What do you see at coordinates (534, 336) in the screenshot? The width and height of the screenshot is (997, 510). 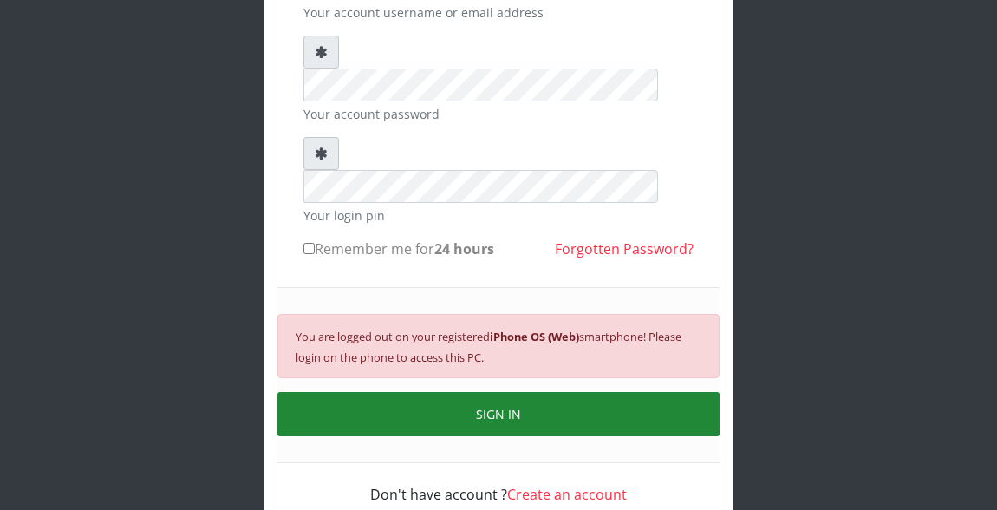 I see `b: iPhone OS (Web)` at bounding box center [534, 336].